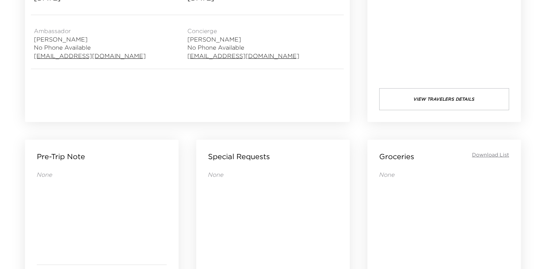 This screenshot has width=546, height=269. What do you see at coordinates (243, 31) in the screenshot?
I see `span: Concierge` at bounding box center [243, 31].